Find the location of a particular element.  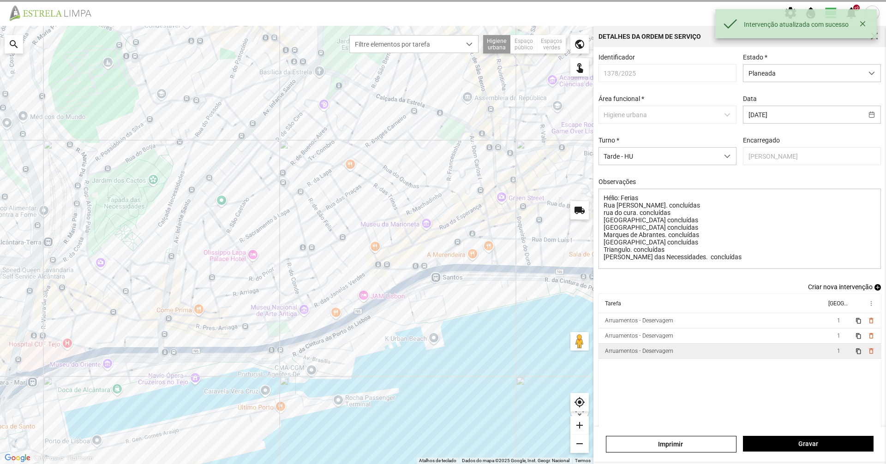

a: Imprimir is located at coordinates (671, 444).